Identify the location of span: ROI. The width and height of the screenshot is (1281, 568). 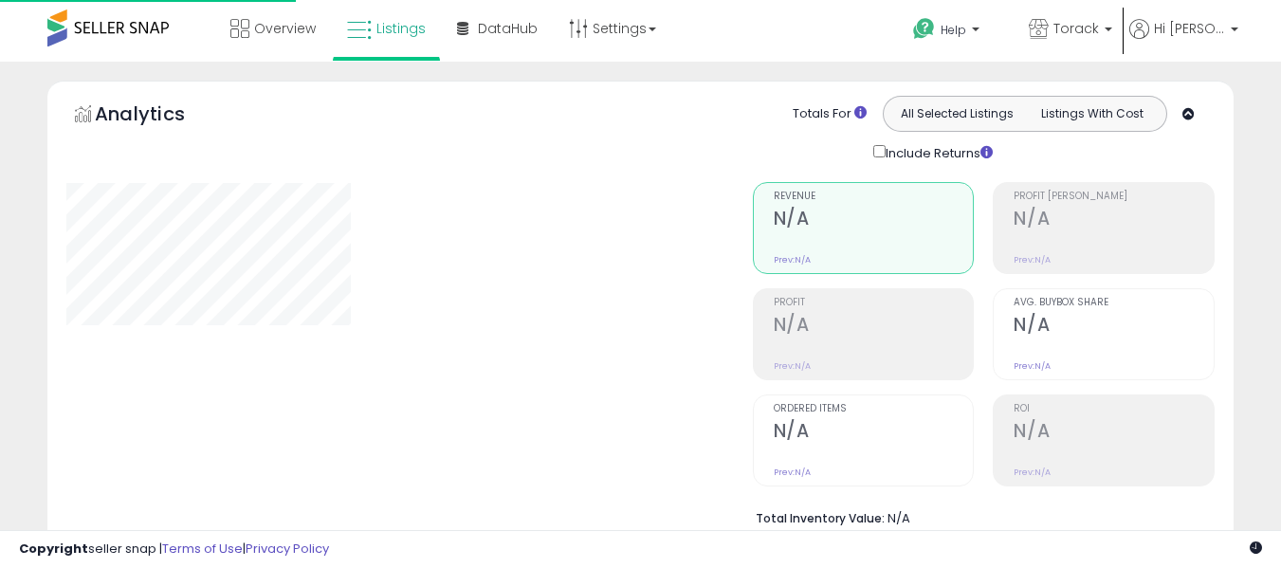
(1113, 409).